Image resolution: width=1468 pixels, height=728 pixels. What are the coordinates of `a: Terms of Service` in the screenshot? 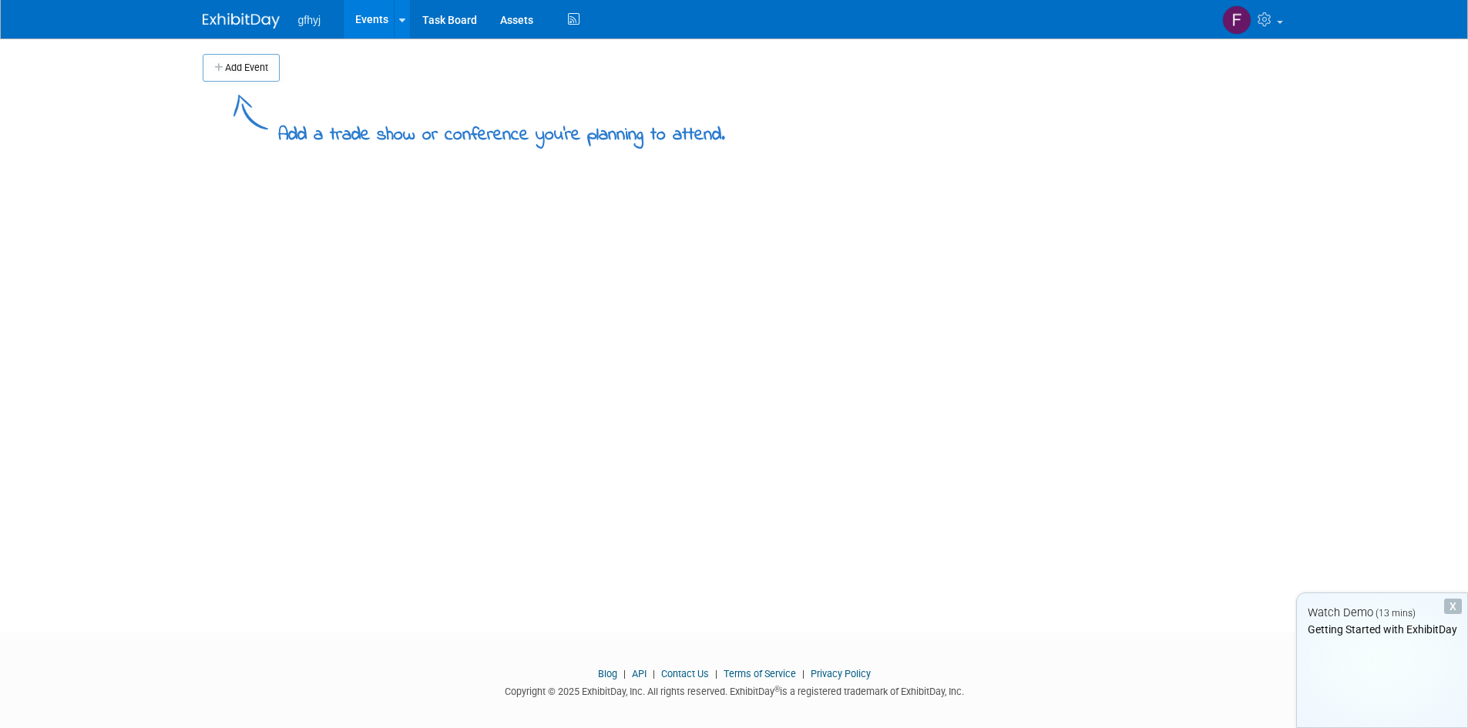 It's located at (760, 673).